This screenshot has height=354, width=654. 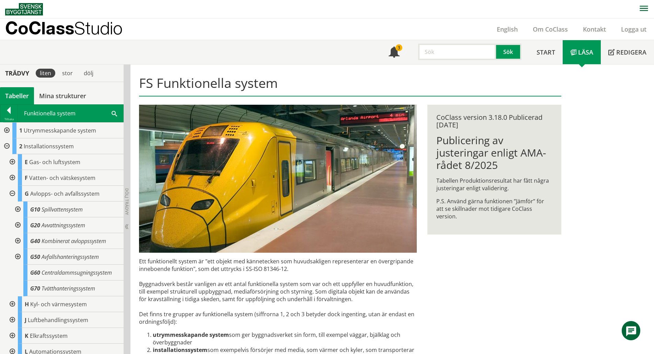 I want to click on div: dölj, so click(x=89, y=73).